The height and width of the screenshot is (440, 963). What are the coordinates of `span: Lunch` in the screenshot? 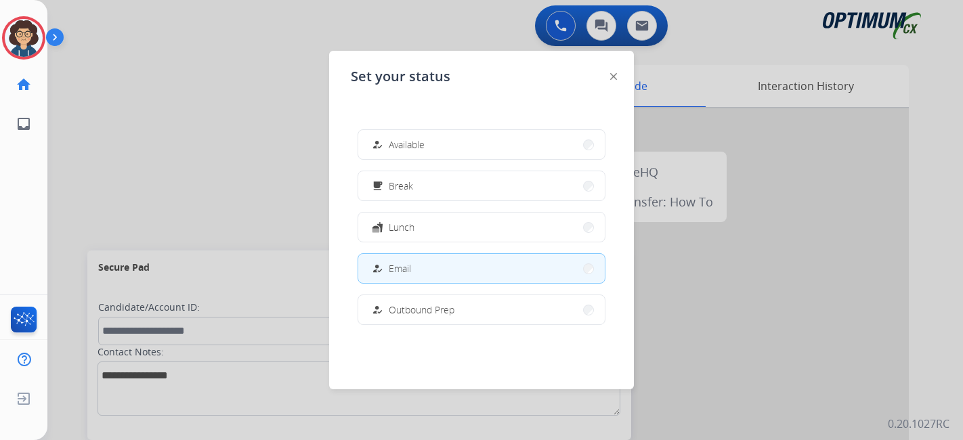 It's located at (401, 227).